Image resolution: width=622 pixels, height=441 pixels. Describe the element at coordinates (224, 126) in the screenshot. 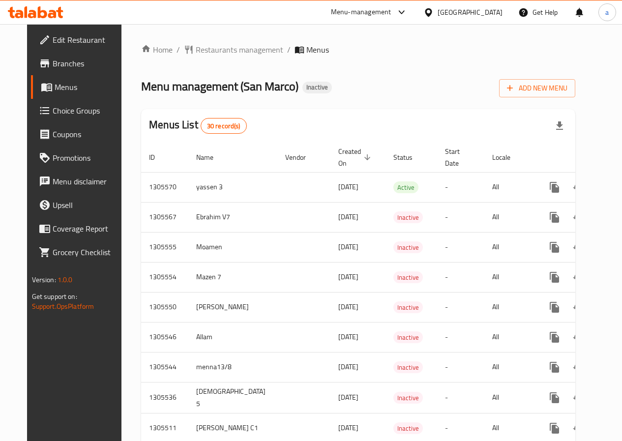

I see `div: Total records count` at that location.